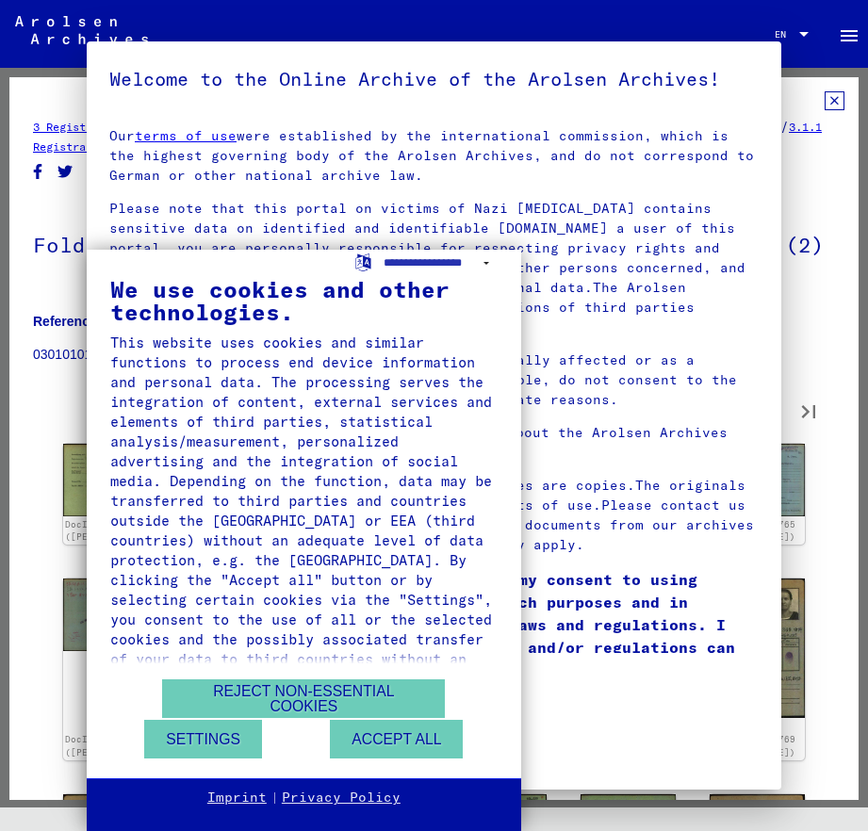 The height and width of the screenshot is (831, 868). I want to click on button: Accept all, so click(396, 739).